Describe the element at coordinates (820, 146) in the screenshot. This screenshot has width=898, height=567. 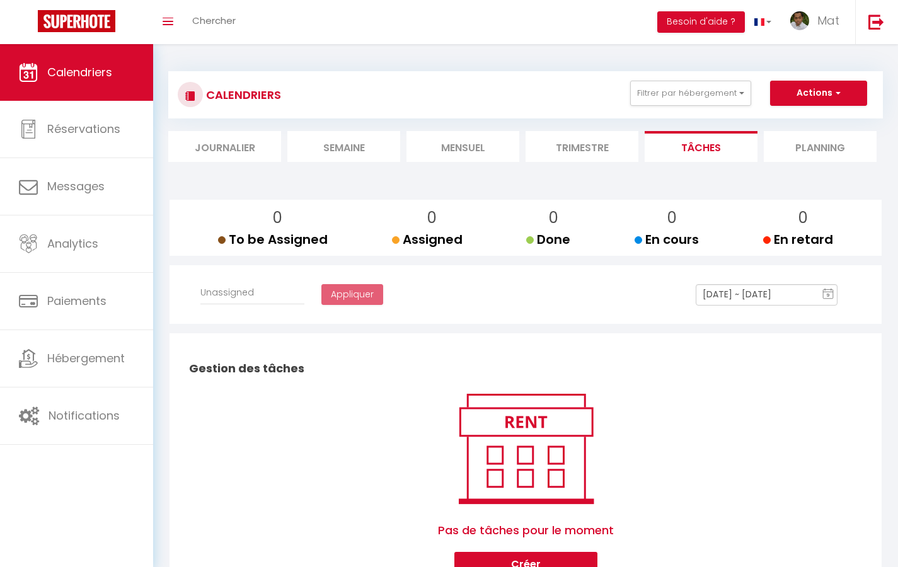
I see `li: Planning` at that location.